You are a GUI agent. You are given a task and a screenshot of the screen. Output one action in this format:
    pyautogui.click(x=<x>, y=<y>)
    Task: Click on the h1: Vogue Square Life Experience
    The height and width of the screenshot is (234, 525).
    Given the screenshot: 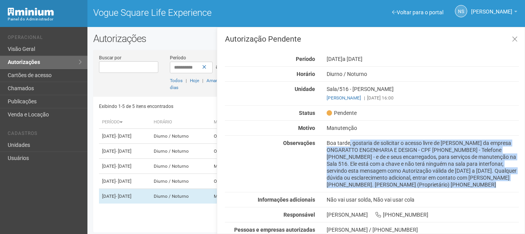 What is the action you would take?
    pyautogui.click(x=197, y=13)
    